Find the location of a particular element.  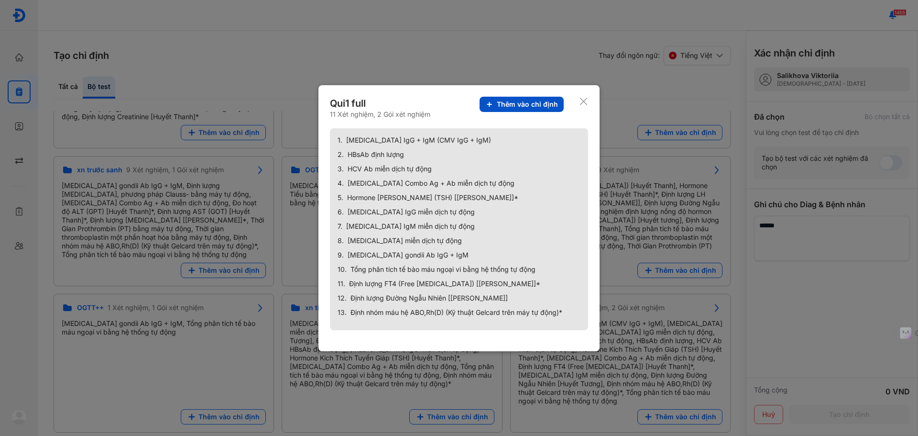

span: 11. is located at coordinates (341, 284).